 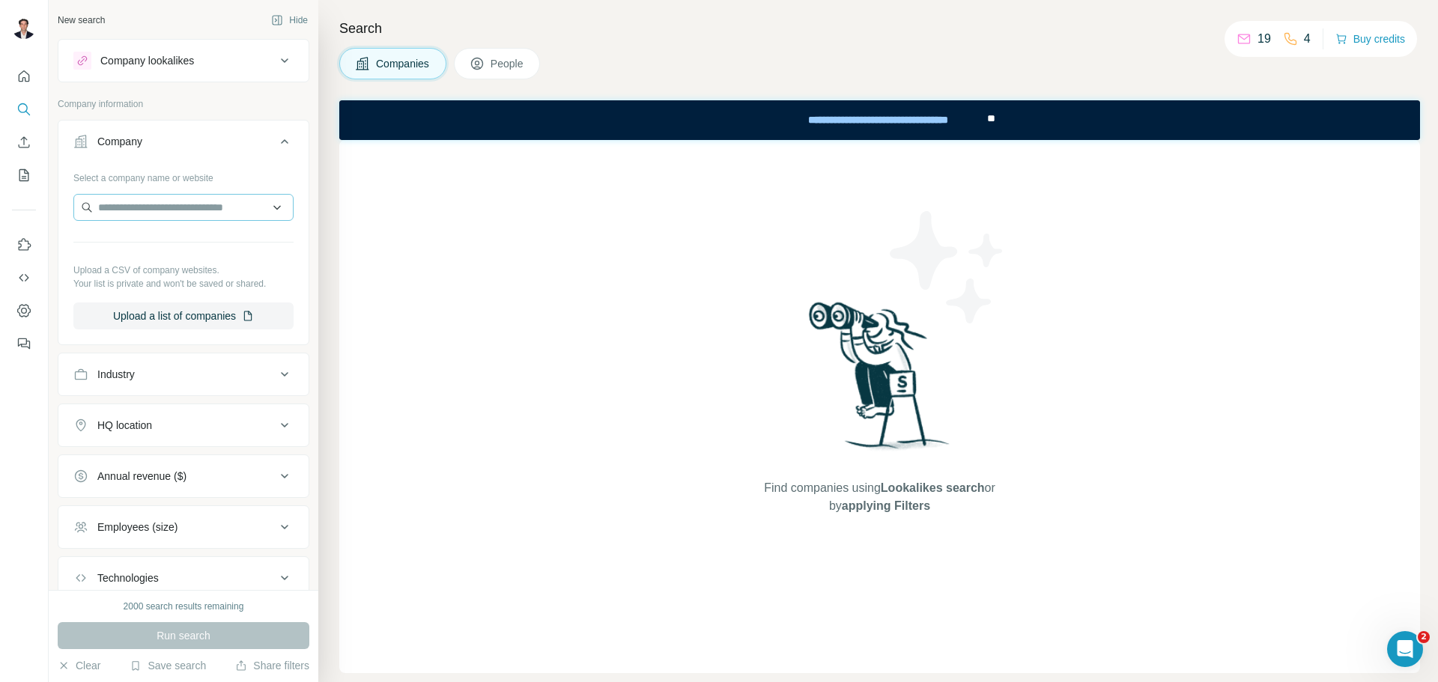 What do you see at coordinates (1307, 39) in the screenshot?
I see `p: 4` at bounding box center [1307, 39].